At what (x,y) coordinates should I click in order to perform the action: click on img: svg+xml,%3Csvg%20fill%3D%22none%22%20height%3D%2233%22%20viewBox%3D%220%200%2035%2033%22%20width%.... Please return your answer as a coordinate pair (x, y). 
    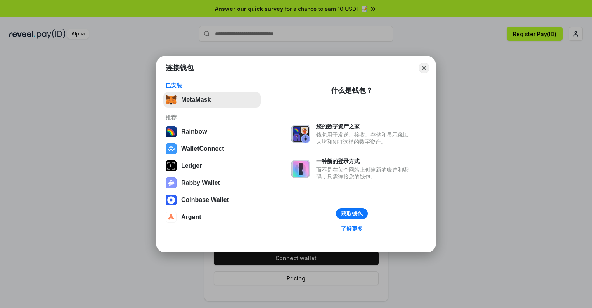
    Looking at the image, I should click on (171, 100).